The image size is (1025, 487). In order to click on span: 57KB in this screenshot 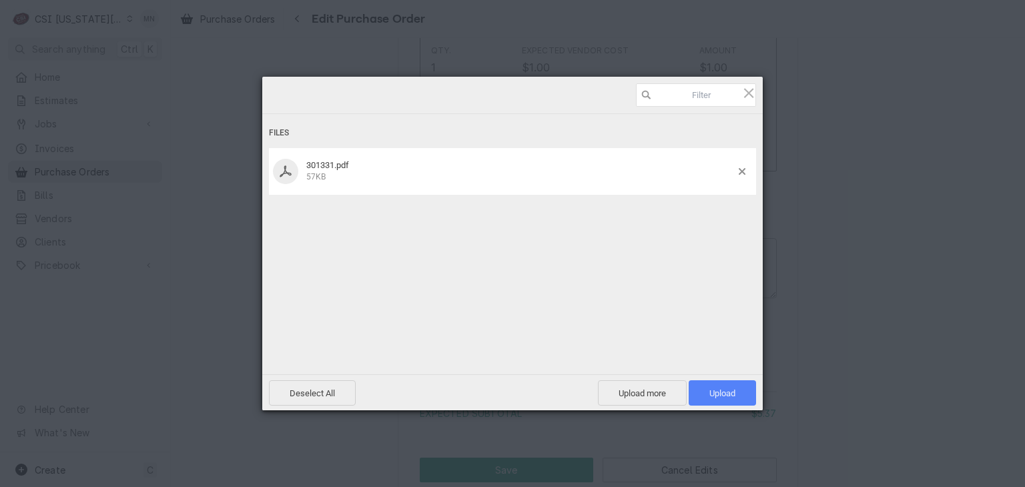, I will do `click(316, 177)`.